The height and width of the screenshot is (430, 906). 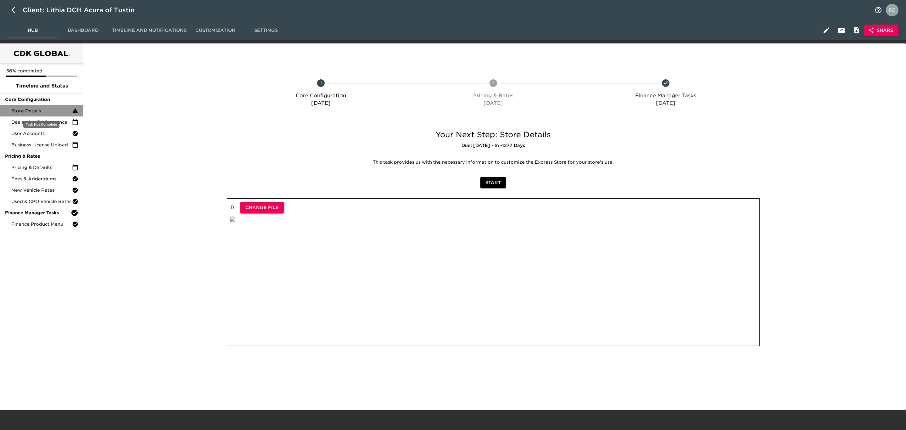 What do you see at coordinates (262, 207) in the screenshot?
I see `button: Change File` at bounding box center [262, 207].